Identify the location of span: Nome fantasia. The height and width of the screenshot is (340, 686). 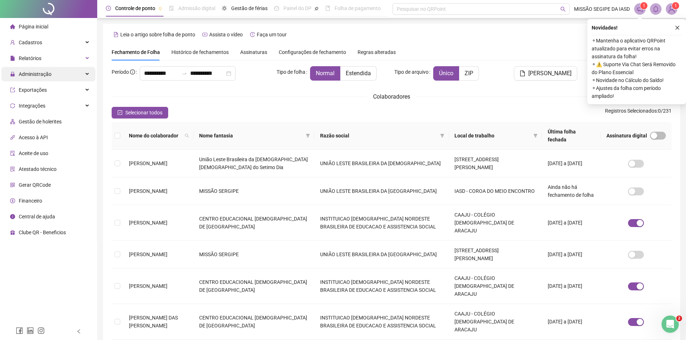
(251, 136).